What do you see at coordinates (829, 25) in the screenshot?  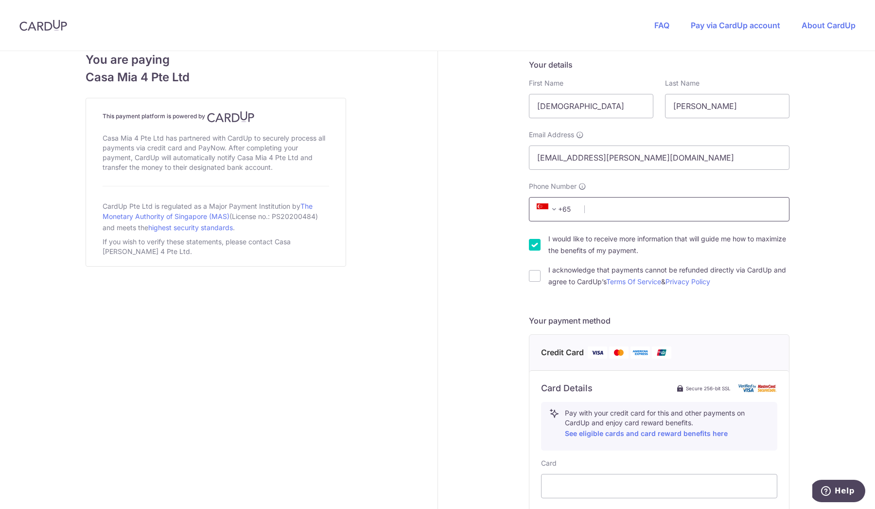 I see `a: About CardUp` at bounding box center [829, 25].